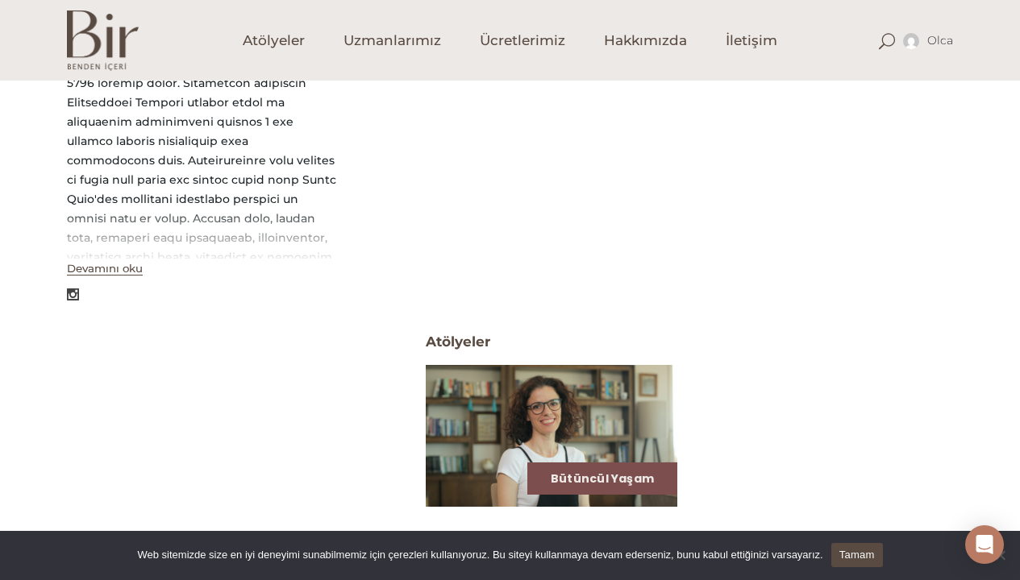 The height and width of the screenshot is (580, 1020). I want to click on span: İletişim, so click(751, 40).